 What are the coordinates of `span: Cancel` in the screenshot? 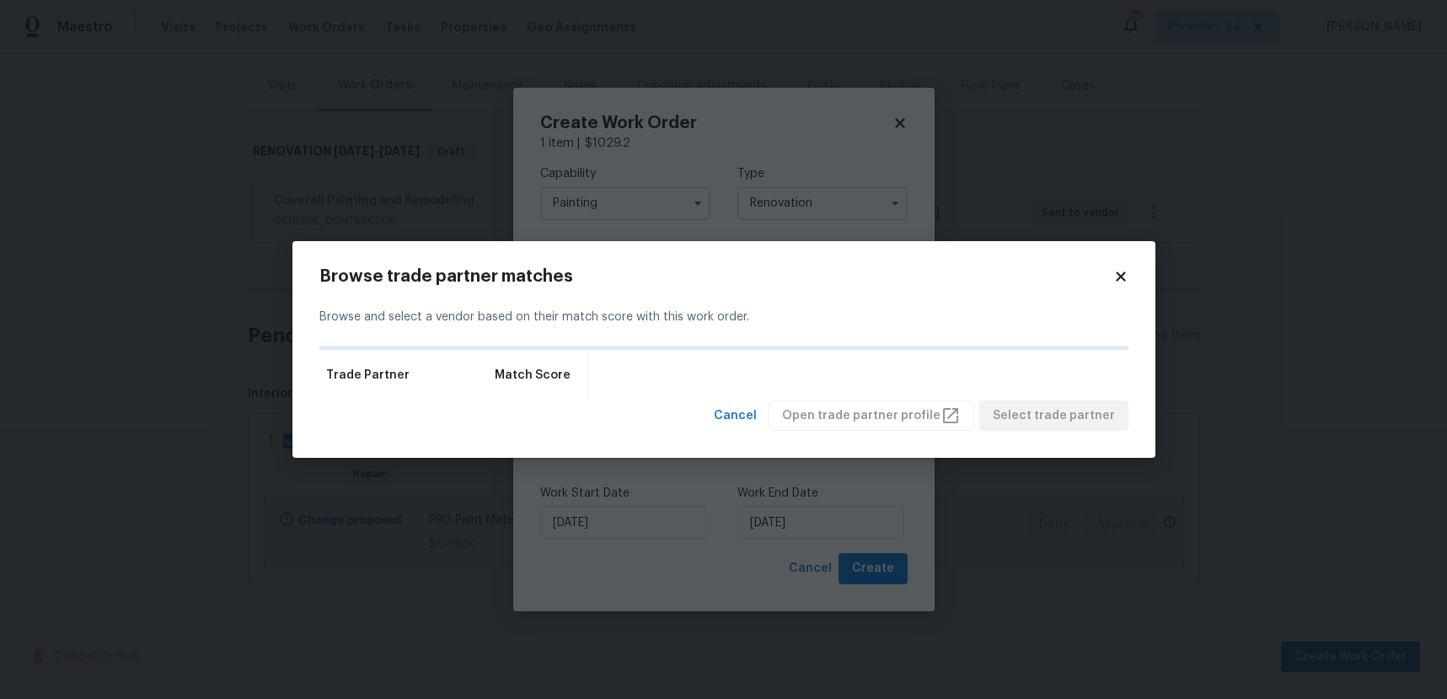 It's located at (735, 415).